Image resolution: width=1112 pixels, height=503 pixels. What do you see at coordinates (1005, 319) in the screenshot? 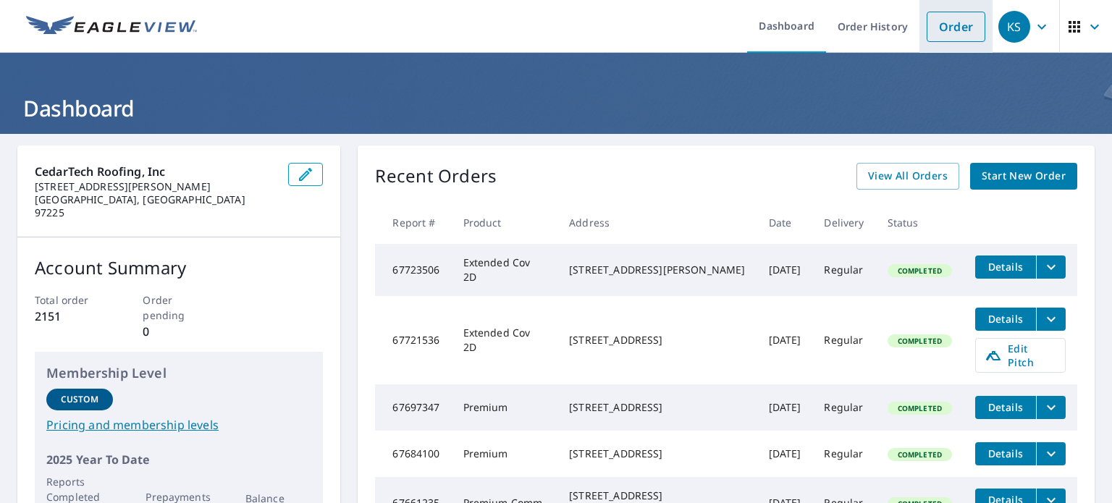
I see `button: detailsBtn-67721536` at bounding box center [1005, 319].